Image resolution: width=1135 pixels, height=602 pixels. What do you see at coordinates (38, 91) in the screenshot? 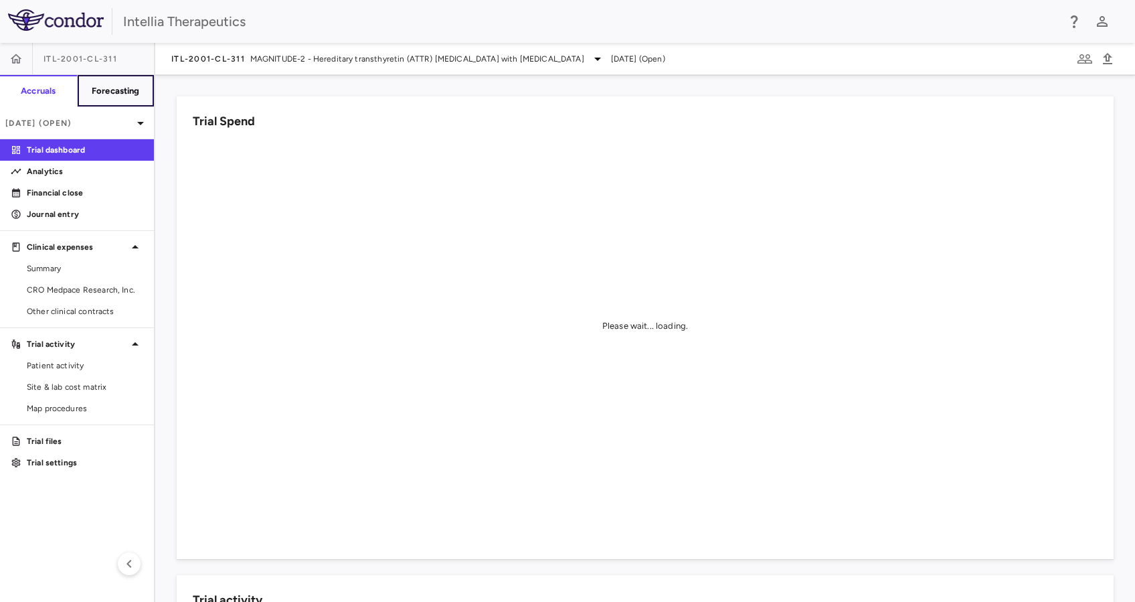
I see `h6: Accruals` at bounding box center [38, 91].